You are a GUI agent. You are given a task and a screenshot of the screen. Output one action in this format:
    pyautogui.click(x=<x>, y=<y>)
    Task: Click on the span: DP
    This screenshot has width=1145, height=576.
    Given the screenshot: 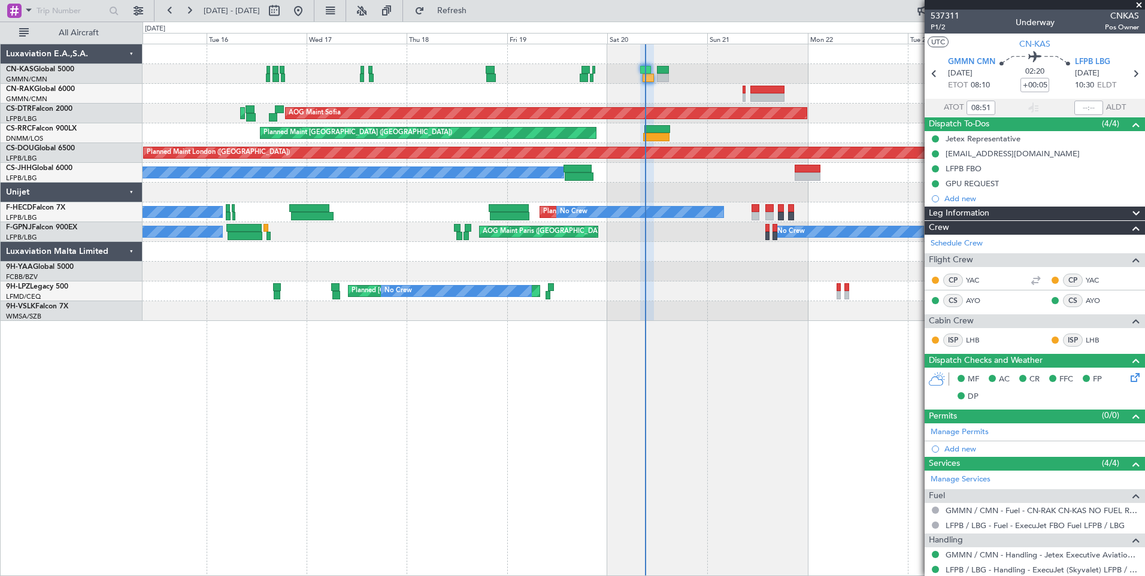 What is the action you would take?
    pyautogui.click(x=973, y=397)
    